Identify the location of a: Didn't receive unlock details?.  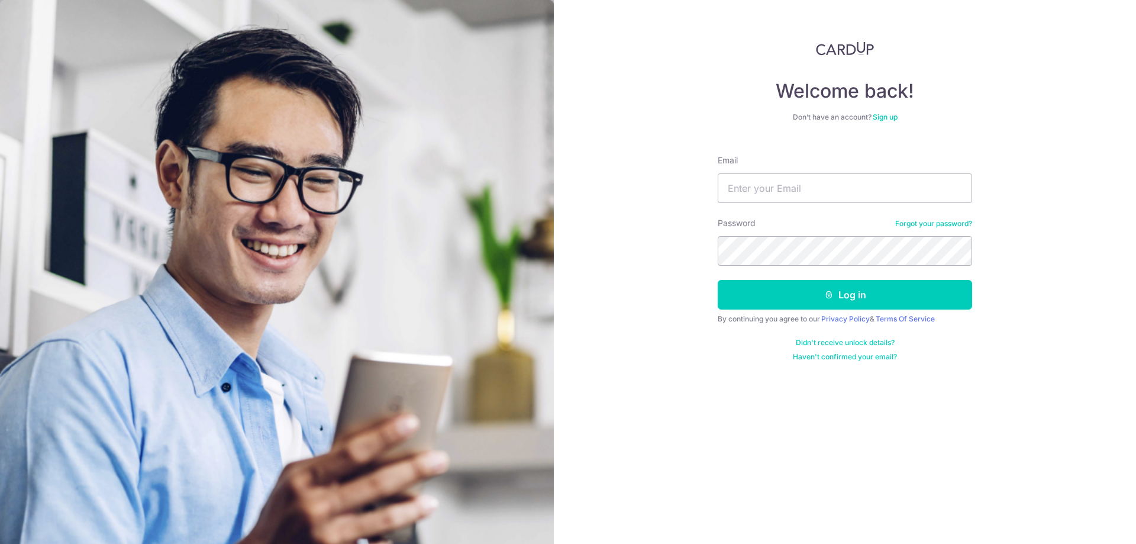
(845, 342).